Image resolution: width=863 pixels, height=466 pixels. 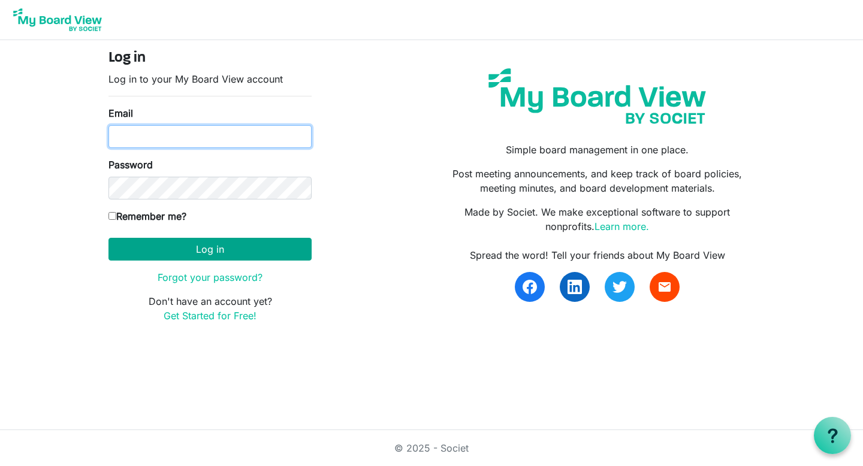 I want to click on p: Don't have an account yet?, so click(x=210, y=309).